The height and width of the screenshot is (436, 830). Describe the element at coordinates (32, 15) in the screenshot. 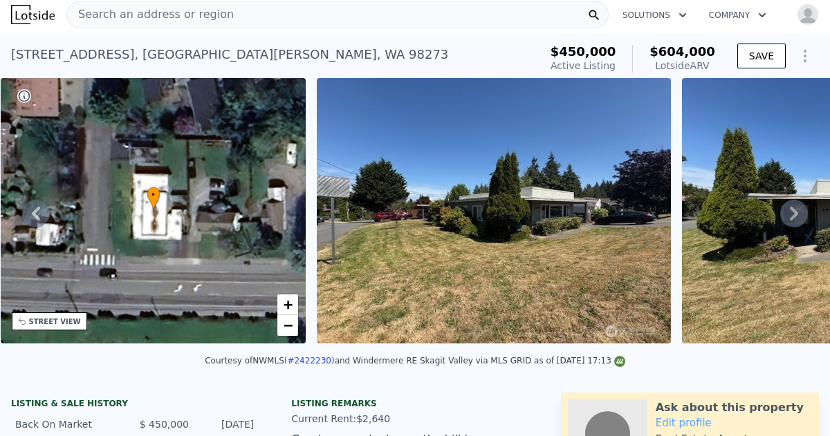

I see `img: Lotside` at that location.